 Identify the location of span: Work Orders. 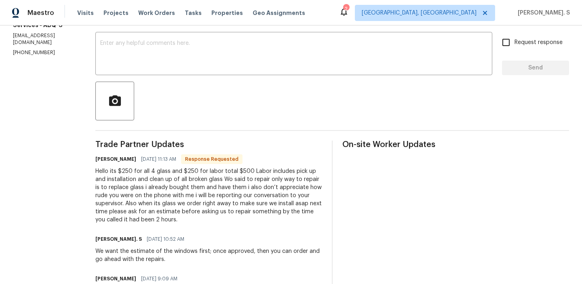
(156, 13).